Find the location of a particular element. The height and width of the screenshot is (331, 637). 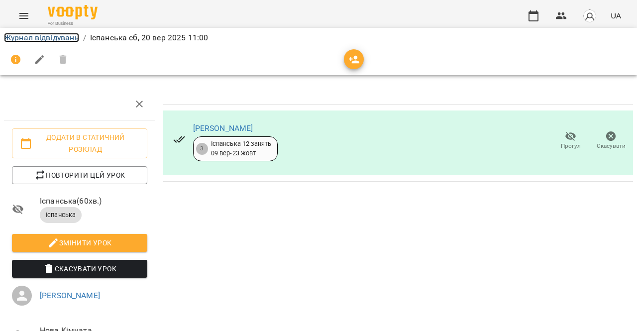

span: Іспанська ( 60 хв. ) is located at coordinates (94, 201).